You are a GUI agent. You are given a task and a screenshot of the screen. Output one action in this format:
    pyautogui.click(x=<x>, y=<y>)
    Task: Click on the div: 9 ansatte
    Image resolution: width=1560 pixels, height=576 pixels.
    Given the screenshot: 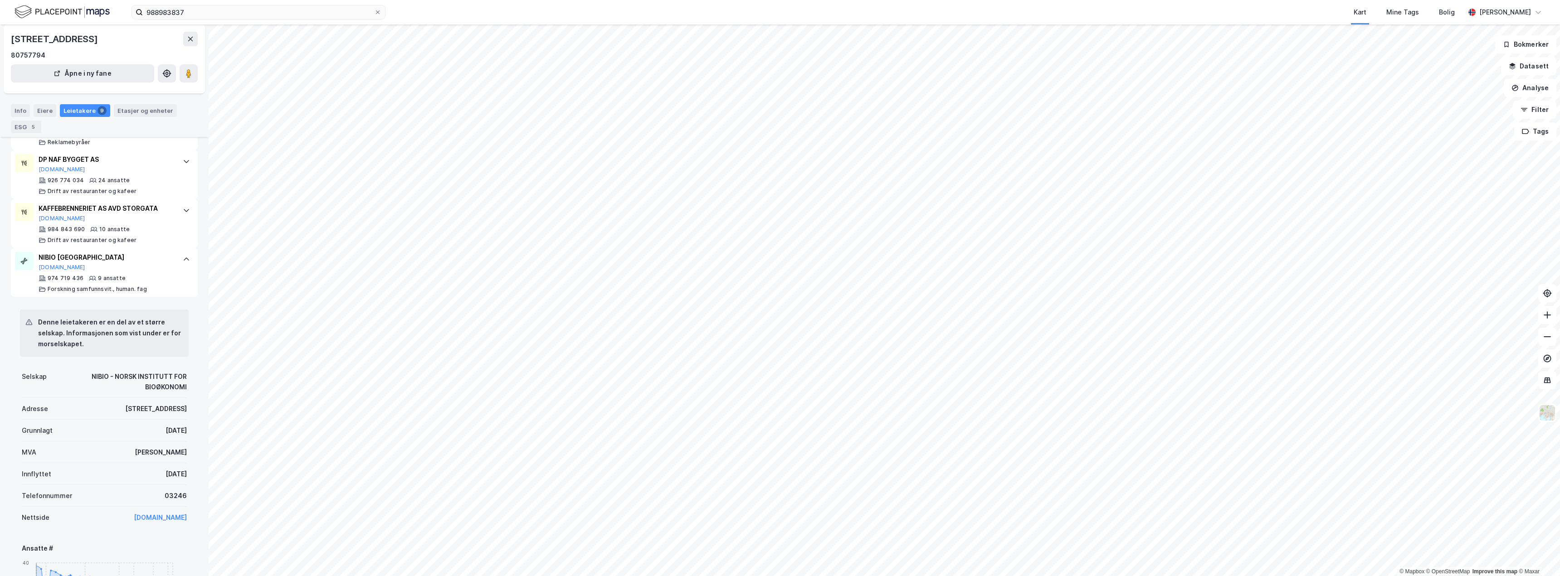 What is the action you would take?
    pyautogui.click(x=112, y=278)
    